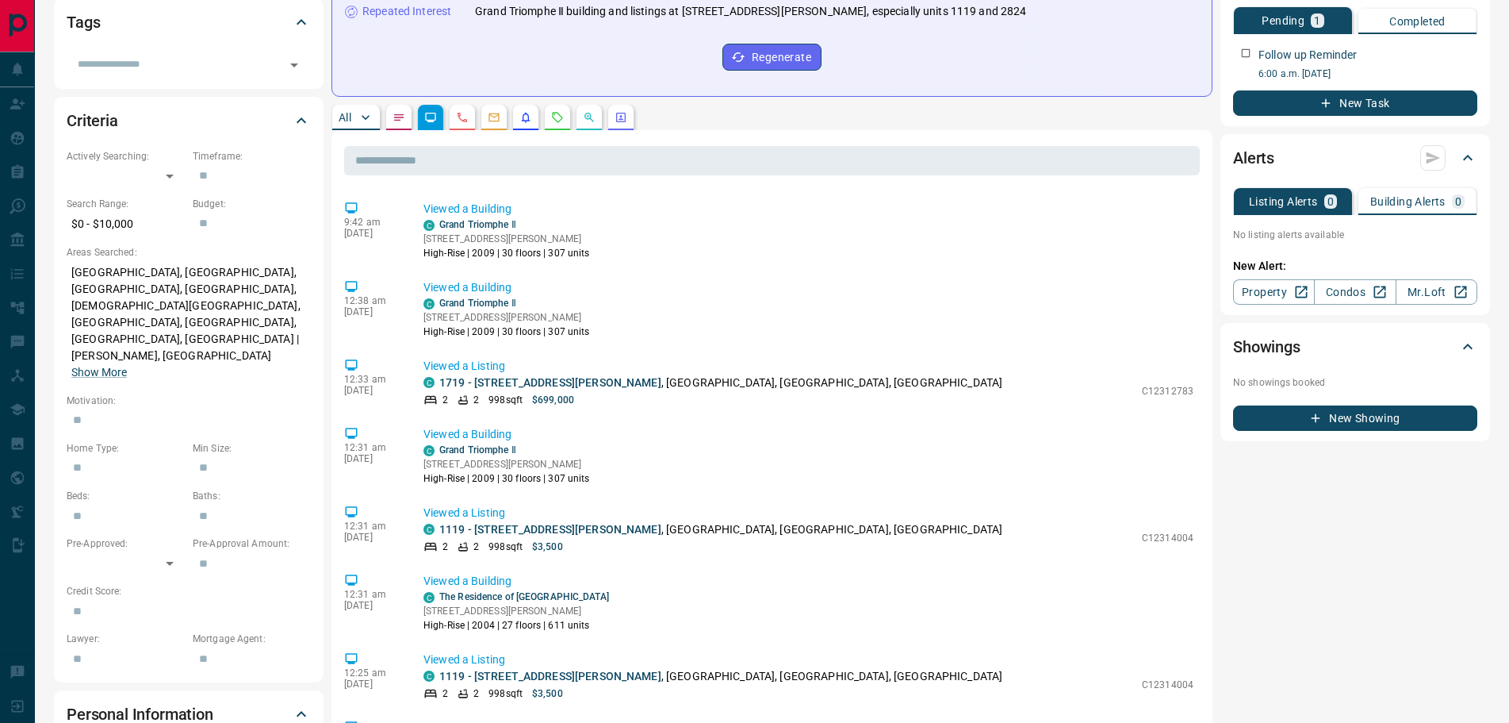 Image resolution: width=1509 pixels, height=723 pixels. Describe the element at coordinates (251, 204) in the screenshot. I see `p: Budget:` at that location.